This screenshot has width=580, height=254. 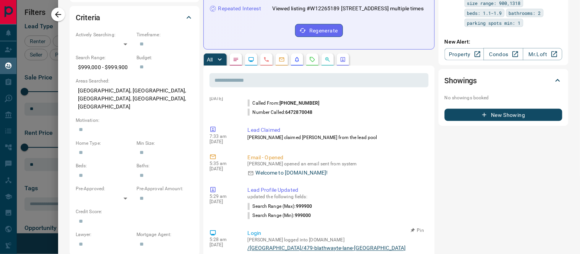 I want to click on button: Pin, so click(x=417, y=231).